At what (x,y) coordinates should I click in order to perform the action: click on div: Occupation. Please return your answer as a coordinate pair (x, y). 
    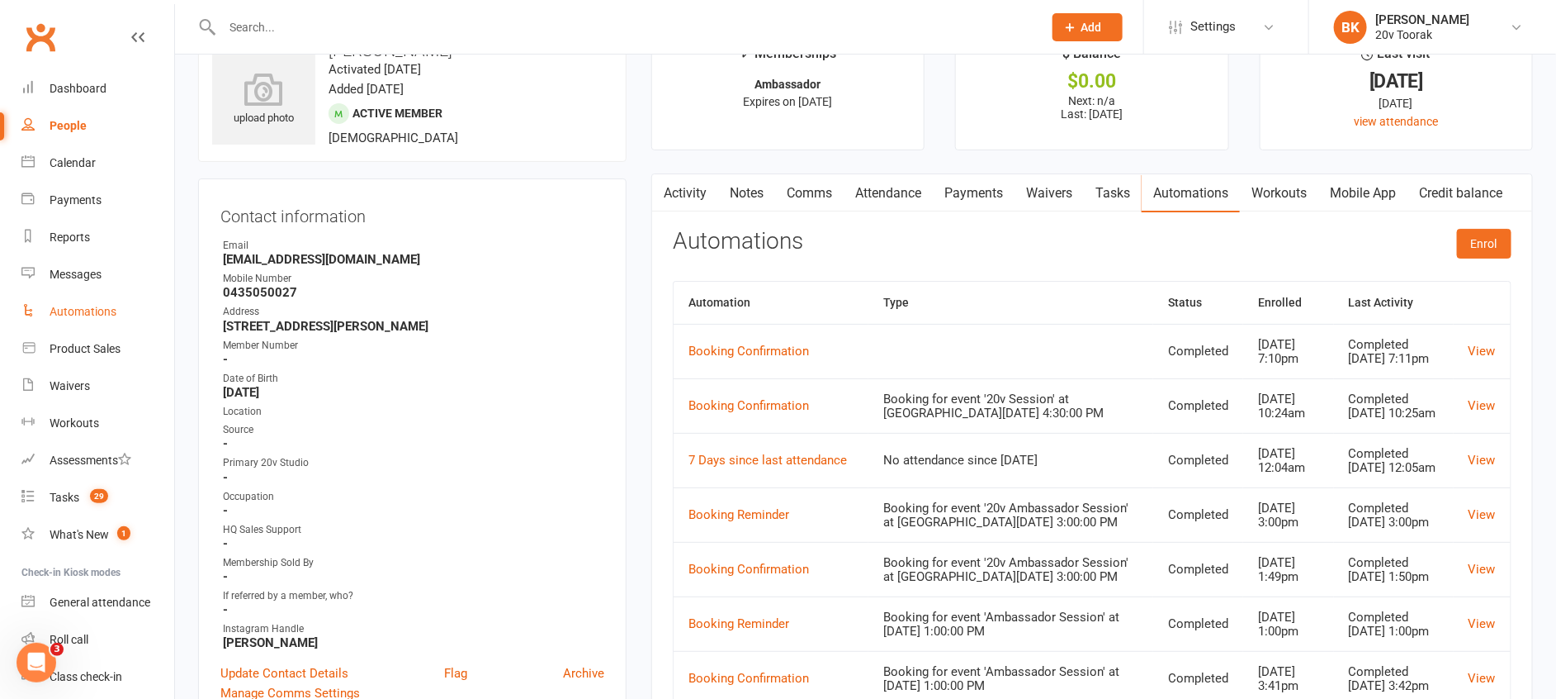
    Looking at the image, I should click on (414, 496).